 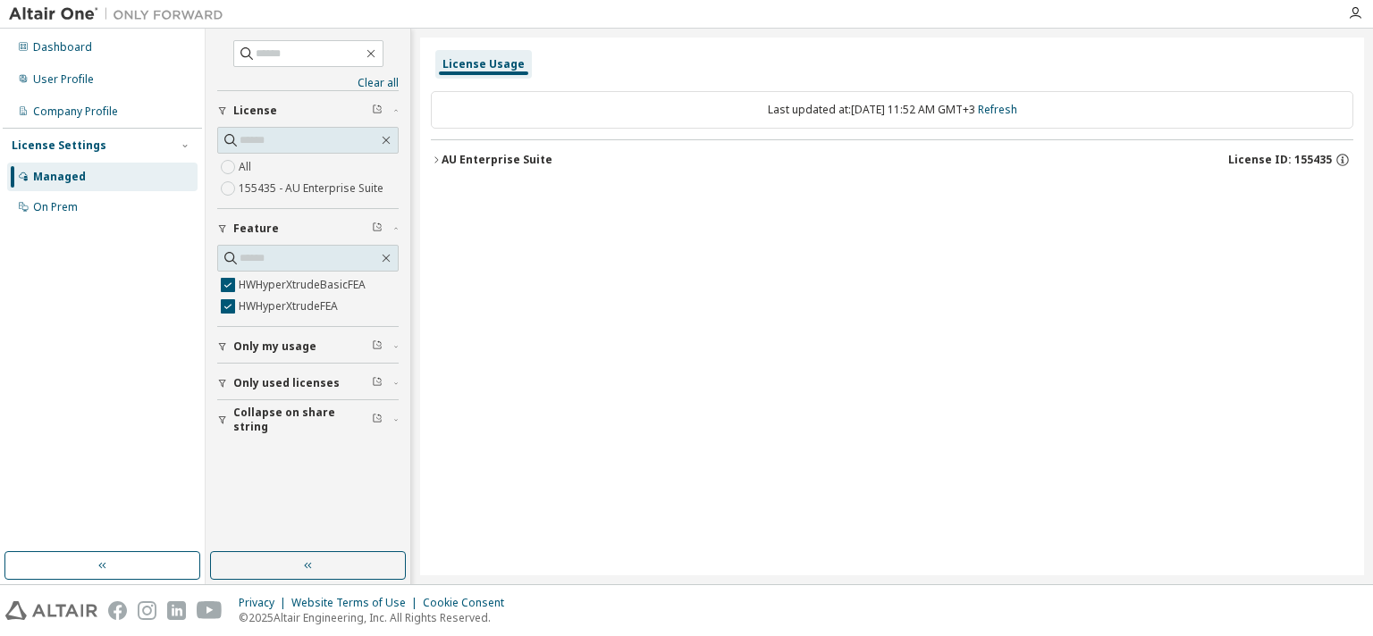 What do you see at coordinates (307, 111) in the screenshot?
I see `button: License` at bounding box center [307, 111].